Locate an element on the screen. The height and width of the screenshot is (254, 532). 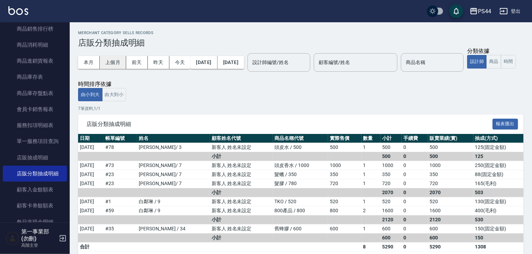
button: 今天 is located at coordinates (180, 62).